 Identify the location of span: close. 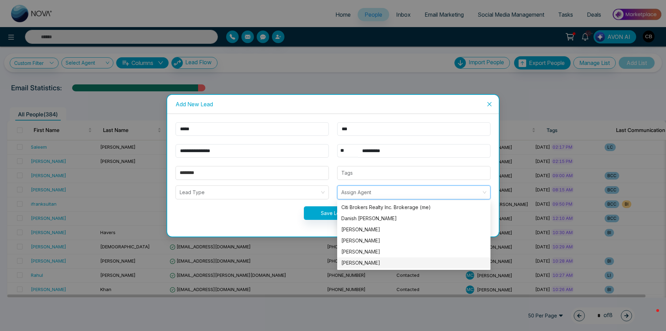
(489, 104).